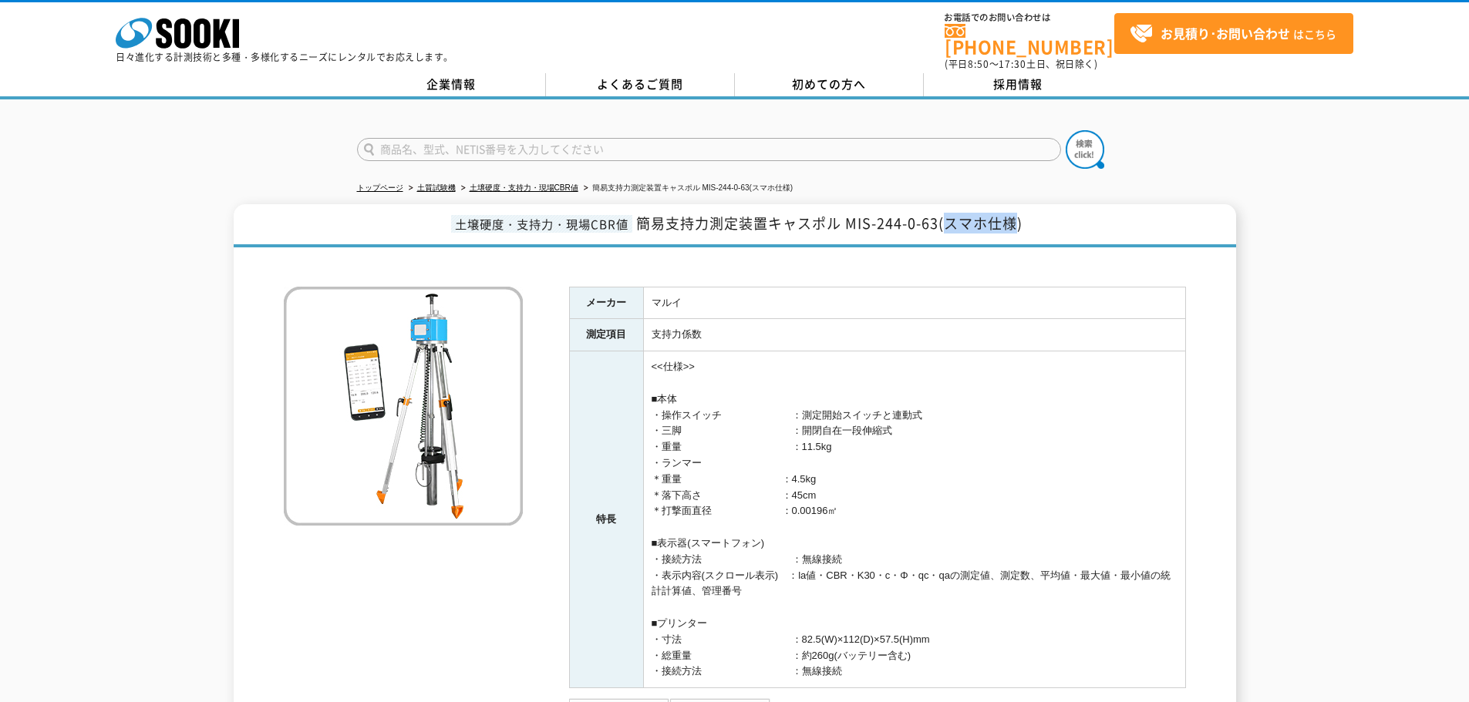 The width and height of the screenshot is (1469, 702). Describe the element at coordinates (403, 406) in the screenshot. I see `img: 簡易支持力測定装置キャスポル MIS-244-0-63(スマホ仕様)` at that location.